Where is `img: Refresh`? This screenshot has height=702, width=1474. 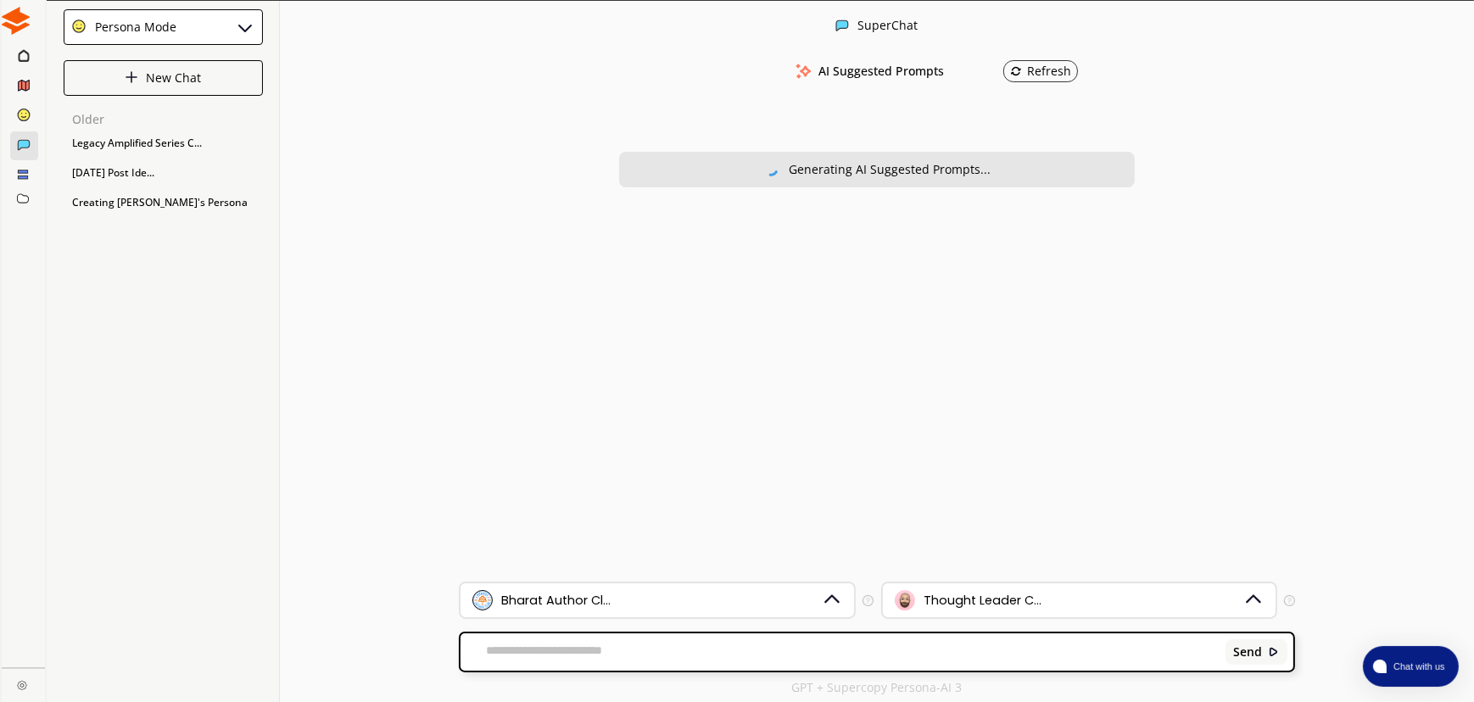
img: Refresh is located at coordinates (1016, 71).